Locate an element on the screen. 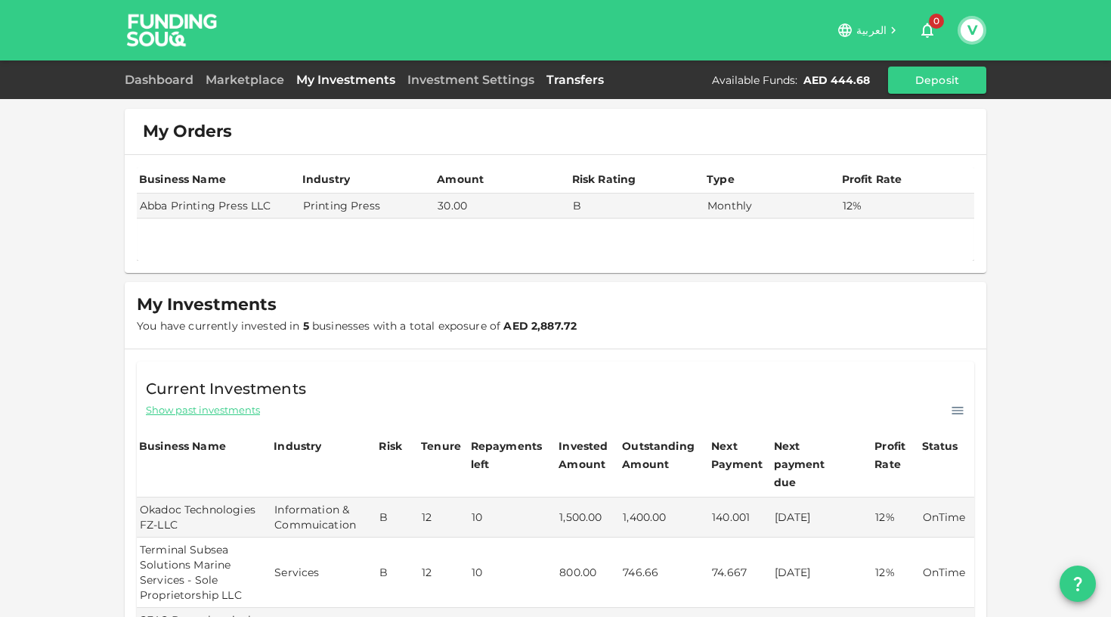  div: AED 444.68 is located at coordinates (837, 80).